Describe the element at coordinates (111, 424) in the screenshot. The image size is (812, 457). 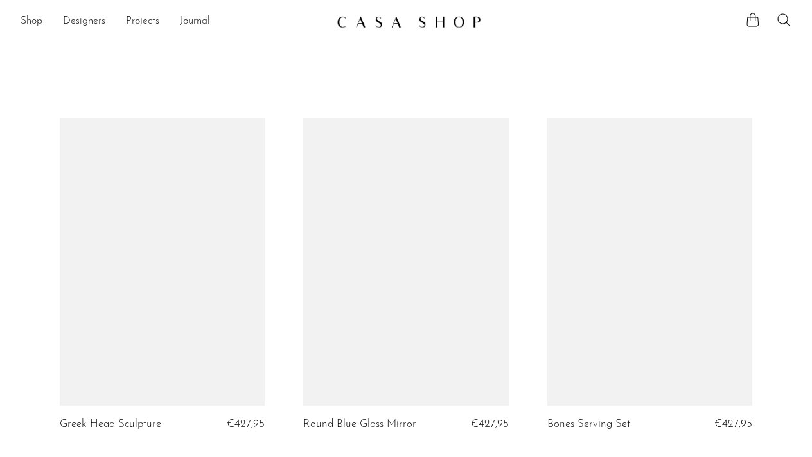
I see `a: Greek Head Sculpture` at that location.